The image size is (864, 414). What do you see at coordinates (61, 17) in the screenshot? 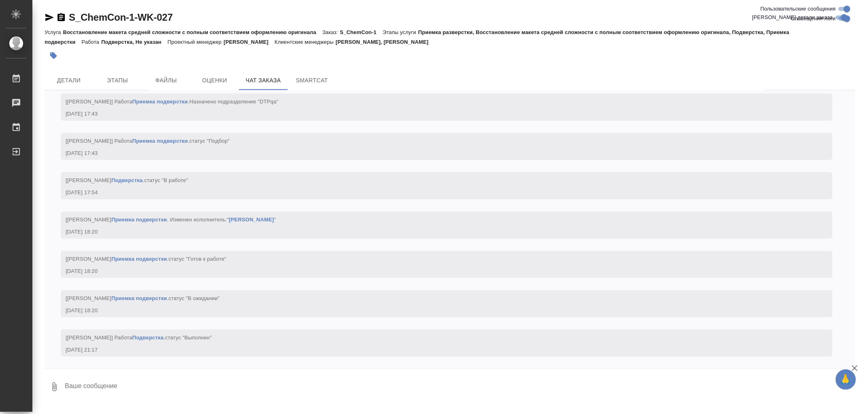
I see `button: Скопировать ссылку` at bounding box center [61, 17].